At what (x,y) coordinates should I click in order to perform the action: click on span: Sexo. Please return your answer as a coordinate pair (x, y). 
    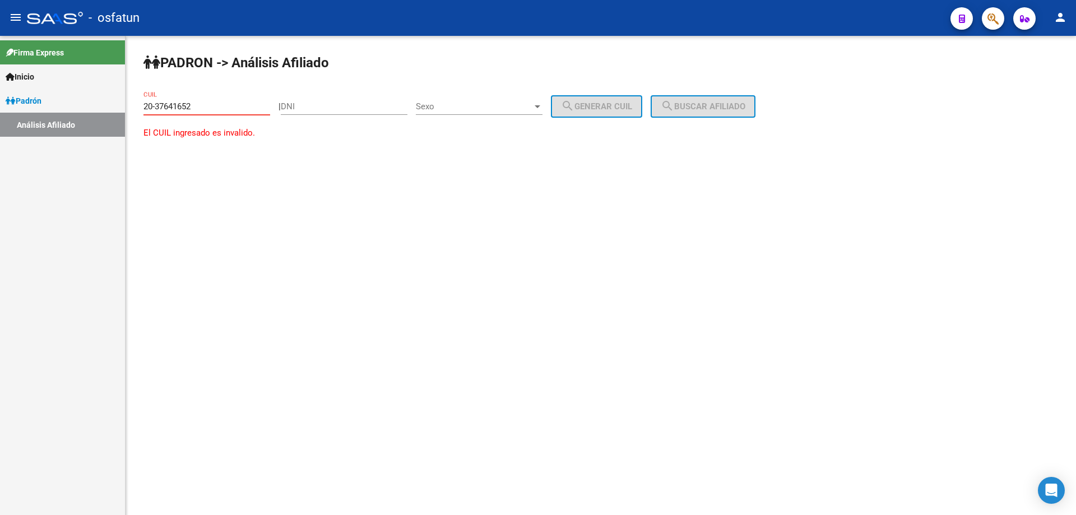
    Looking at the image, I should click on (474, 106).